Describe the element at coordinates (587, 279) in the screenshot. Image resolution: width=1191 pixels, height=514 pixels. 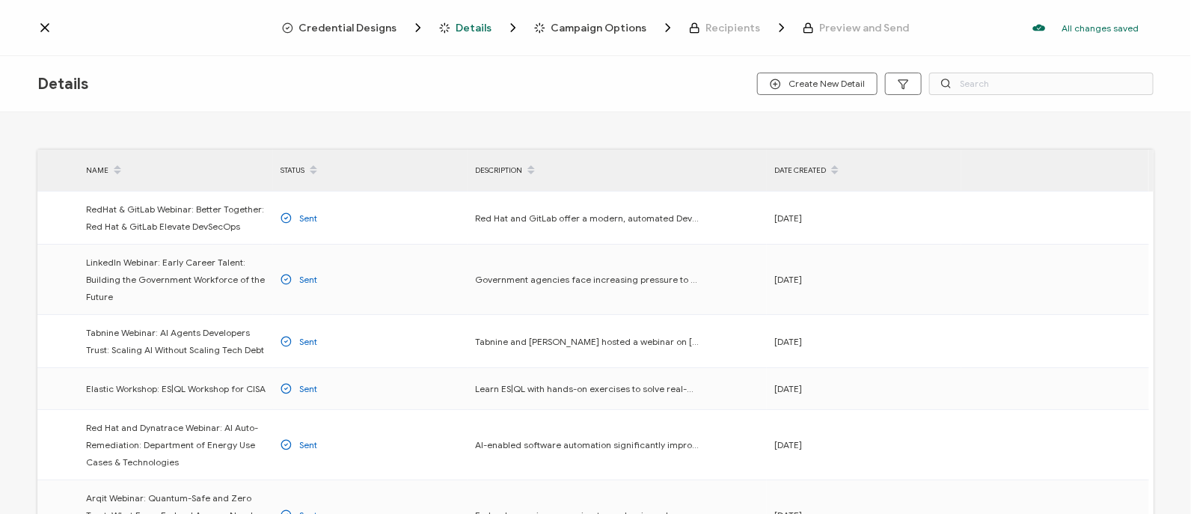
I see `span: Government agencies face increasing pressure to modernize and future-proof their workforce. But h...` at that location.